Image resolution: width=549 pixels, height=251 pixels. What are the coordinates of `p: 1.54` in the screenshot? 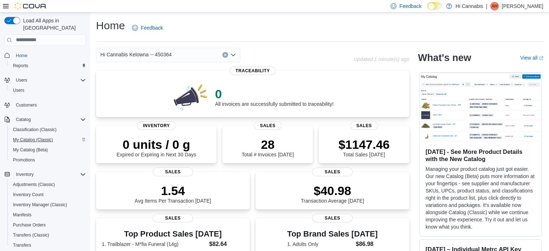 It's located at (173, 191).